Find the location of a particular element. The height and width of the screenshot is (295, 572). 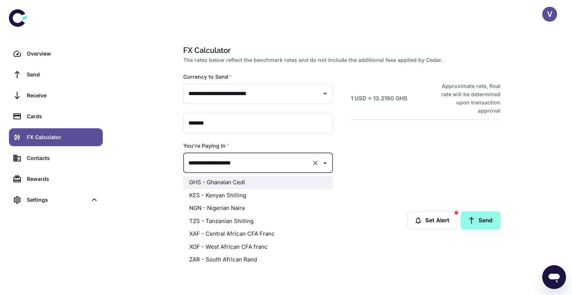

button: Clear is located at coordinates (316, 163).